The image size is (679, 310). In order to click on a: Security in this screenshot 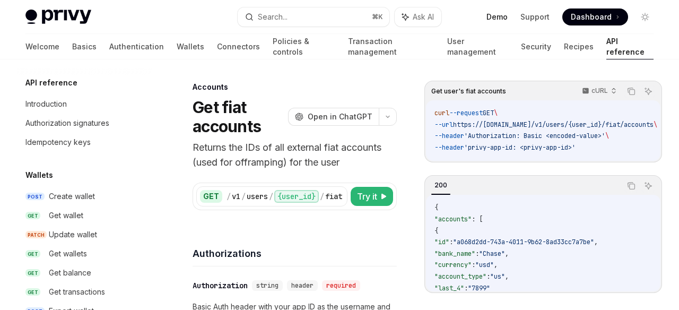, I will do `click(536, 47)`.